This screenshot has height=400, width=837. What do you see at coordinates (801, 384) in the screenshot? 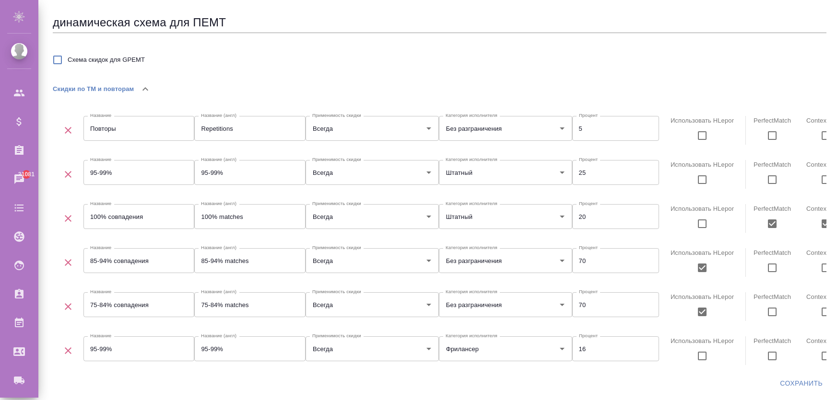
I see `button: Сохранить` at bounding box center [801, 384].